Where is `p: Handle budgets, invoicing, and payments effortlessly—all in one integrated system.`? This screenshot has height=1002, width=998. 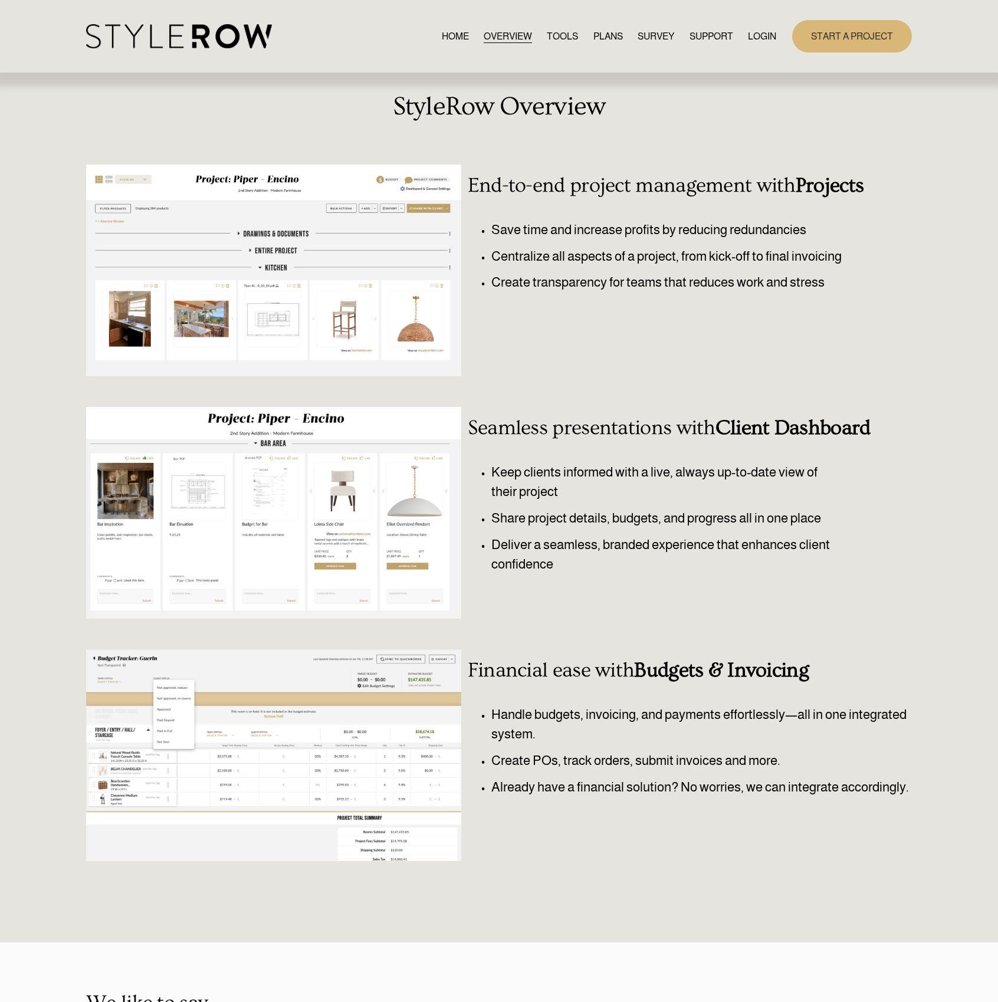 p: Handle budgets, invoicing, and payments effortlessly—all in one integrated system. is located at coordinates (701, 724).